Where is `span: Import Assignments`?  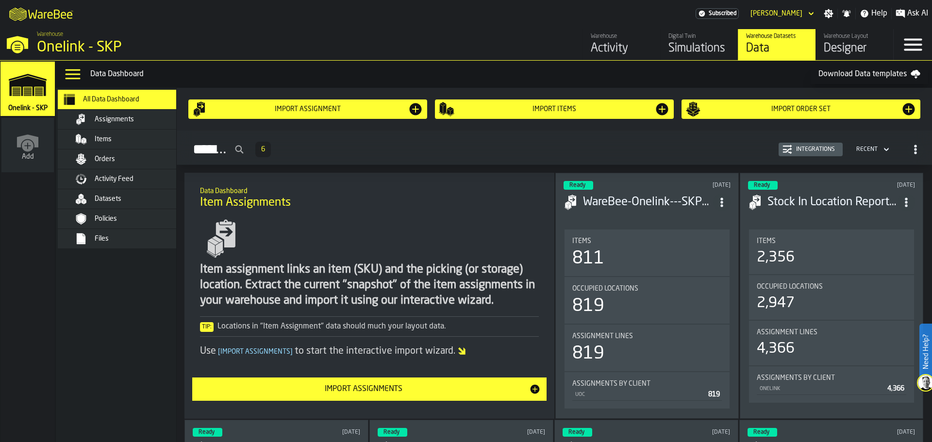 span: Import Assignments is located at coordinates (255, 352).